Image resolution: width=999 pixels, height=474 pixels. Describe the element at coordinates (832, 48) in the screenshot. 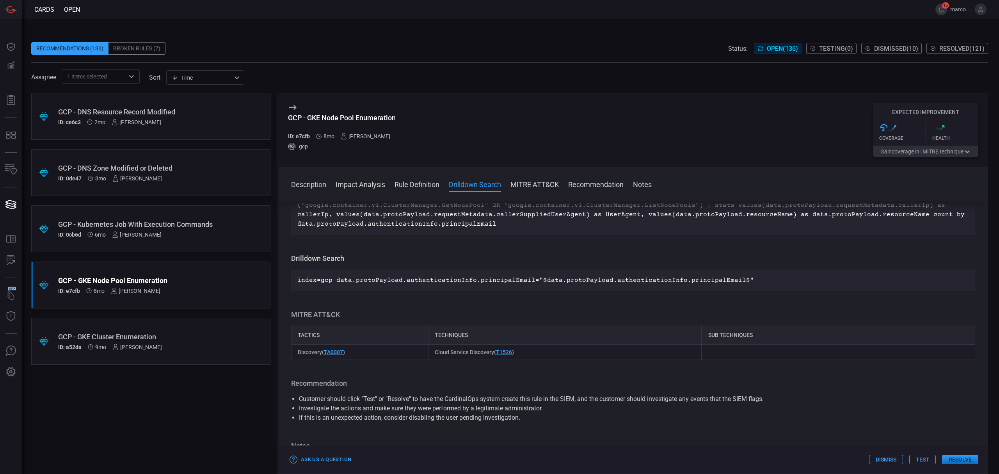

I see `button: Testing(0)` at that location.